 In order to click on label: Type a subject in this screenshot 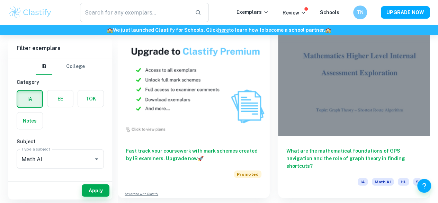, I will do `click(36, 149)`.